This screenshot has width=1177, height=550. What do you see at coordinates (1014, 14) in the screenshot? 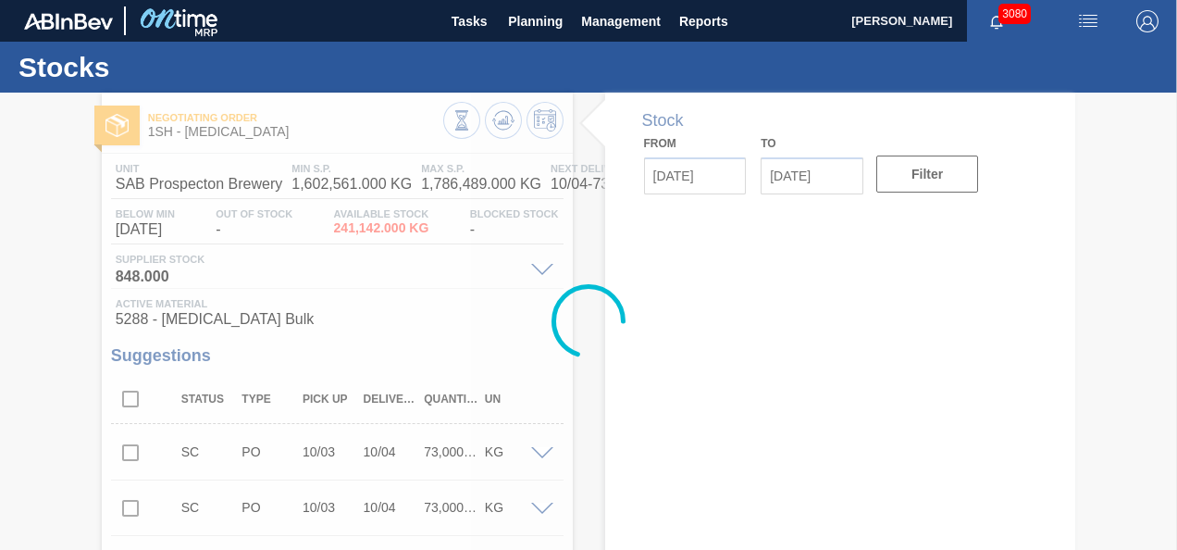
I see `span: 3080` at bounding box center [1014, 14].